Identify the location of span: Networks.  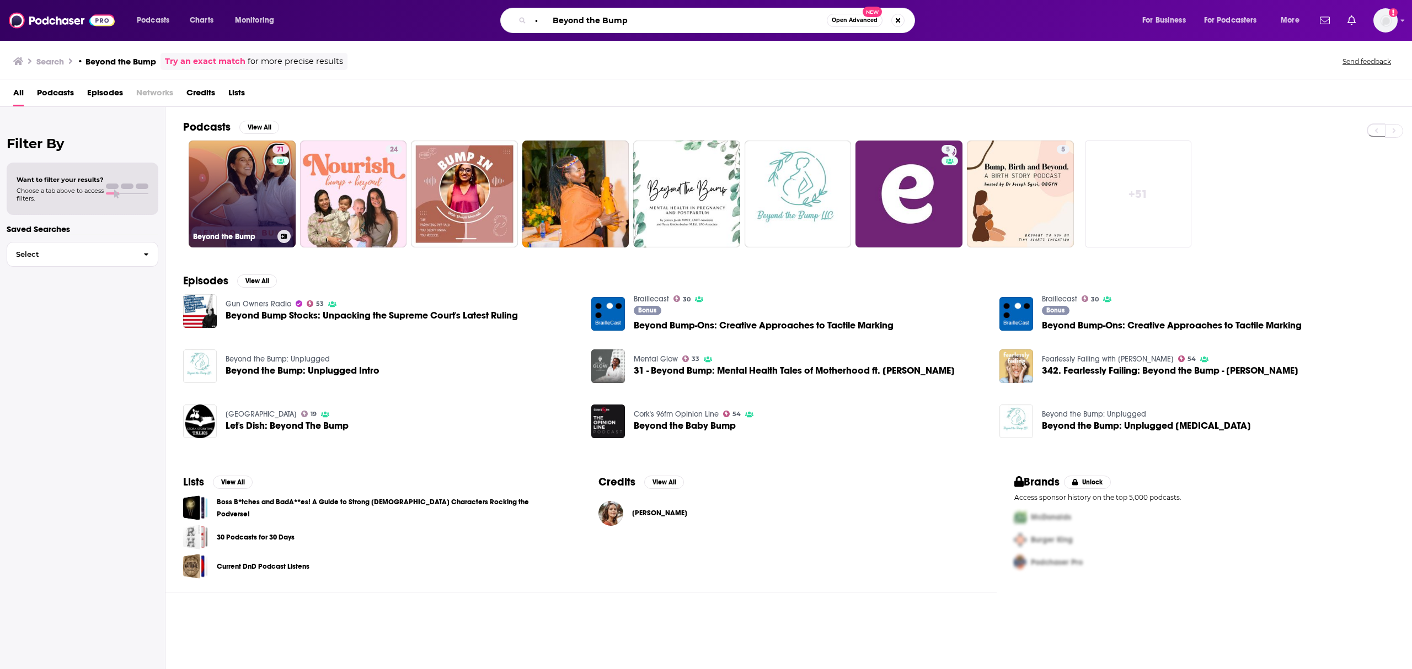
(154, 95).